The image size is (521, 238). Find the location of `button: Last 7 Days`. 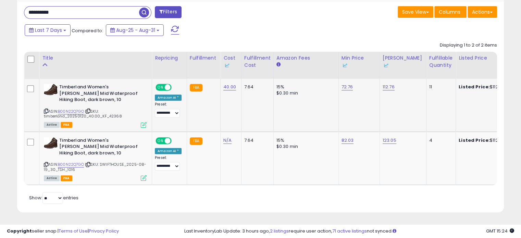

button: Last 7 Days is located at coordinates (48, 30).